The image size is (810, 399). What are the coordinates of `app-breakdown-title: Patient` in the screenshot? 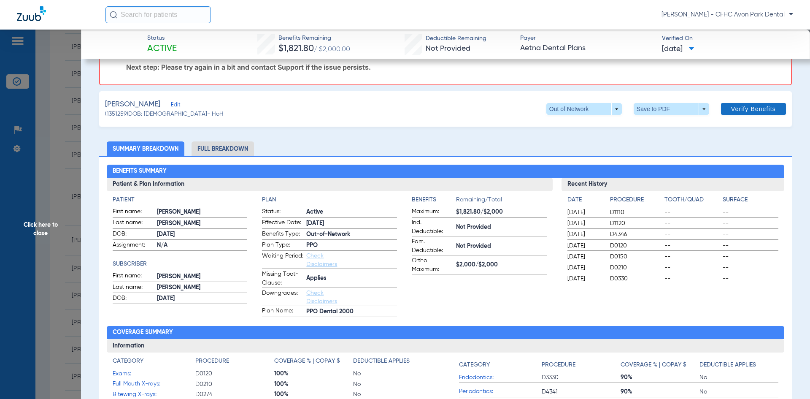 It's located at (180, 200).